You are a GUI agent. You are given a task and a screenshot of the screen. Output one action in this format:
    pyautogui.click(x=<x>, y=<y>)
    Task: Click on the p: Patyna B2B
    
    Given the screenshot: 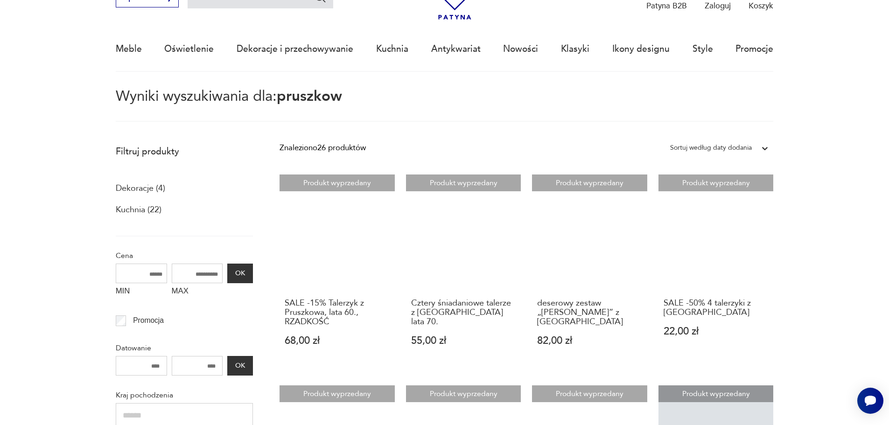 What is the action you would take?
    pyautogui.click(x=667, y=6)
    